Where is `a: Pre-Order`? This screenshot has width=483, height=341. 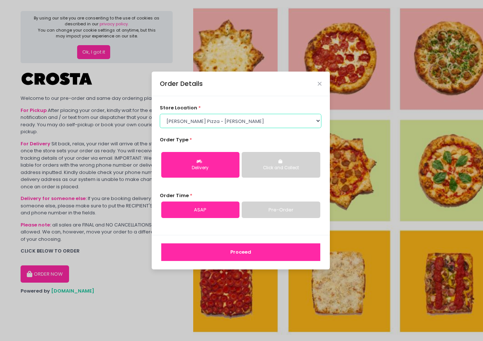
a: Pre-Order is located at coordinates (281, 210).